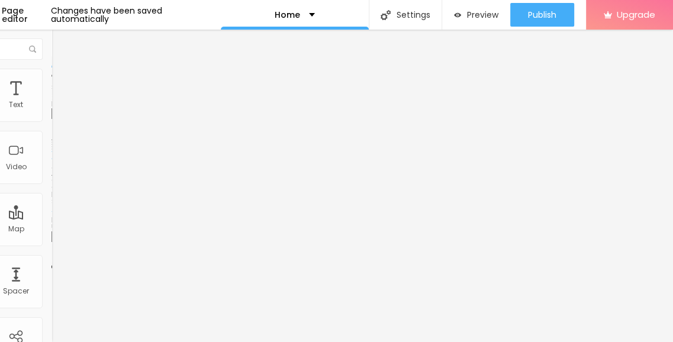 The height and width of the screenshot is (342, 673). What do you see at coordinates (16, 229) in the screenshot?
I see `div: Map` at bounding box center [16, 229].